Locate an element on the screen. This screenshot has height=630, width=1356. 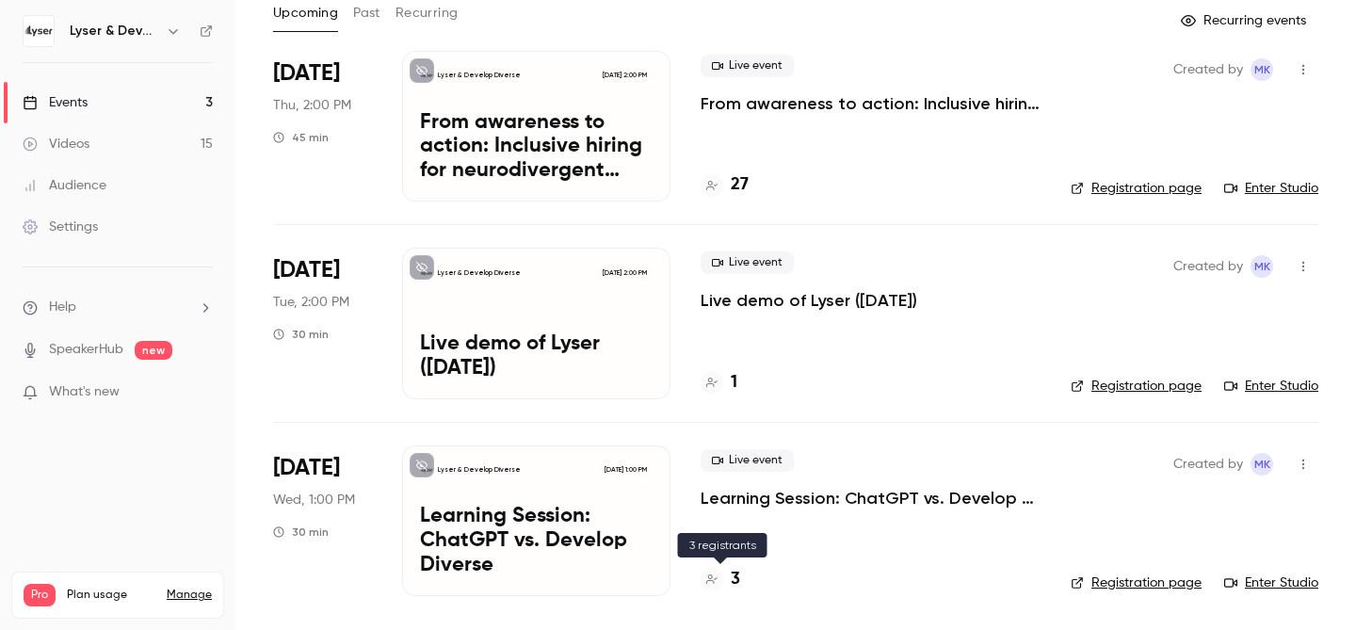
div: Nov 5 Wed, 1:00 PM (Europe/Copenhagen) is located at coordinates (322, 521).